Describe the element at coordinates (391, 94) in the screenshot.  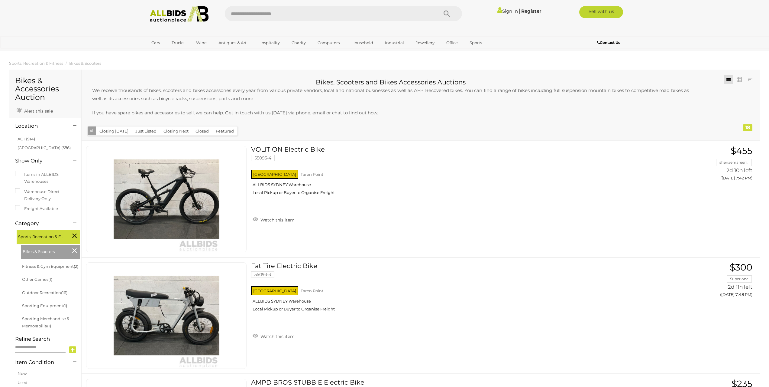
I see `p: We receive thousands of bikes, scooters and bikes accessories every year from various private ven...` at that location.